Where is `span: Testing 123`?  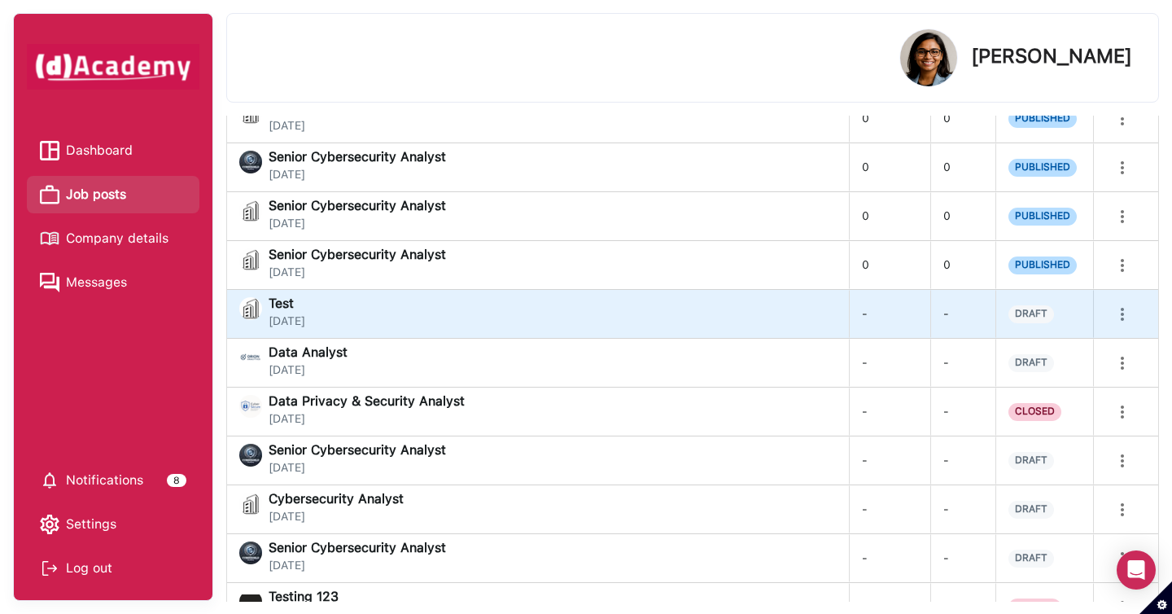 span: Testing 123 is located at coordinates (304, 597).